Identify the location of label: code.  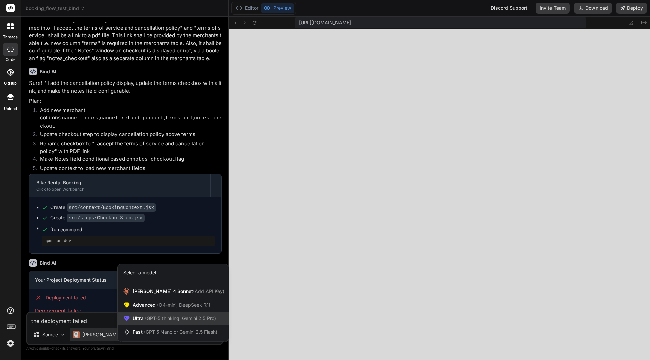
(10, 60).